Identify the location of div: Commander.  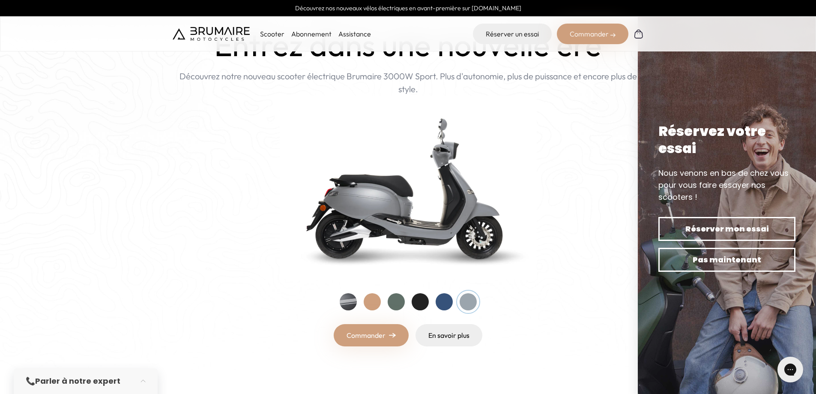
(592, 34).